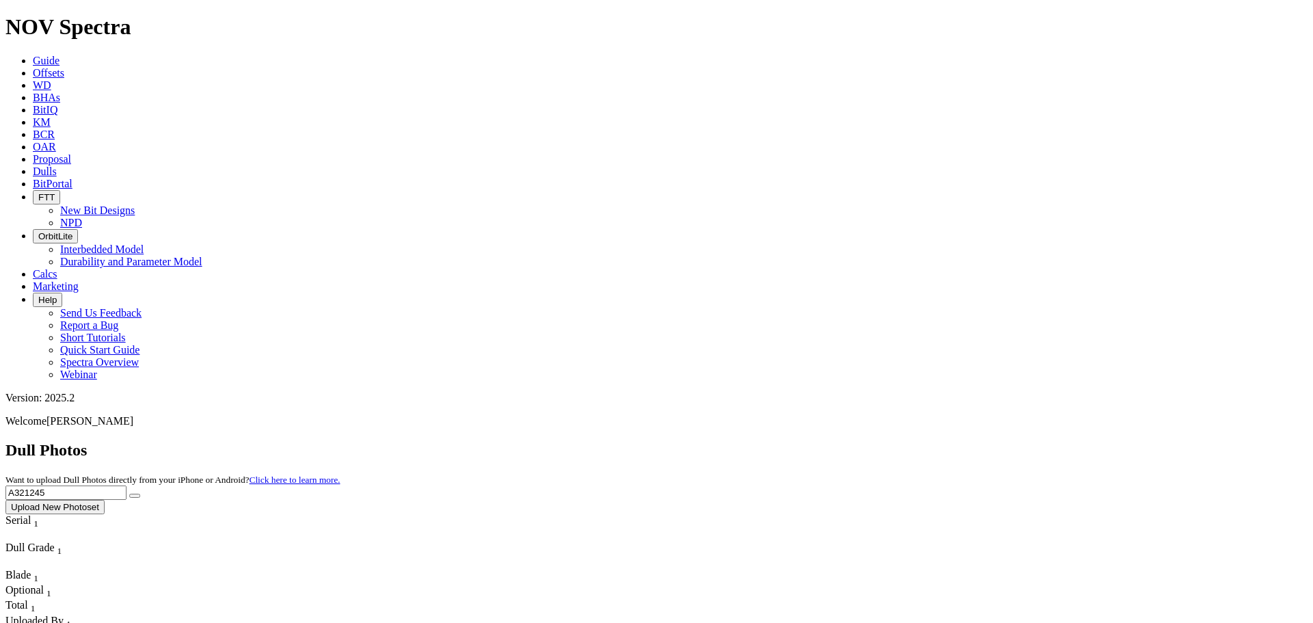 This screenshot has height=623, width=1313. I want to click on a: Click here to learn more., so click(295, 480).